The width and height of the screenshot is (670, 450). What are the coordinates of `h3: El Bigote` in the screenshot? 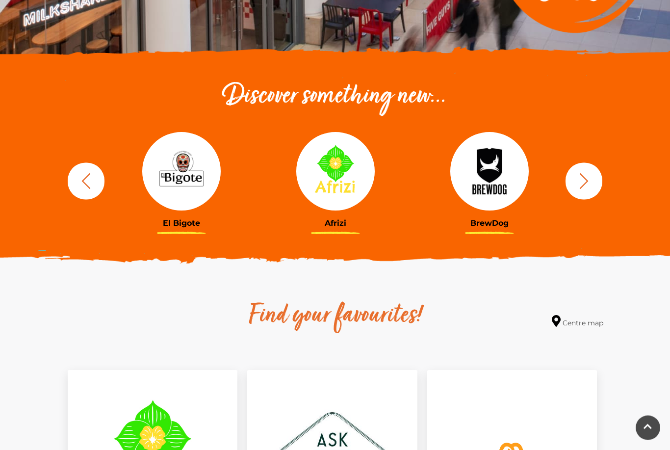 It's located at (181, 223).